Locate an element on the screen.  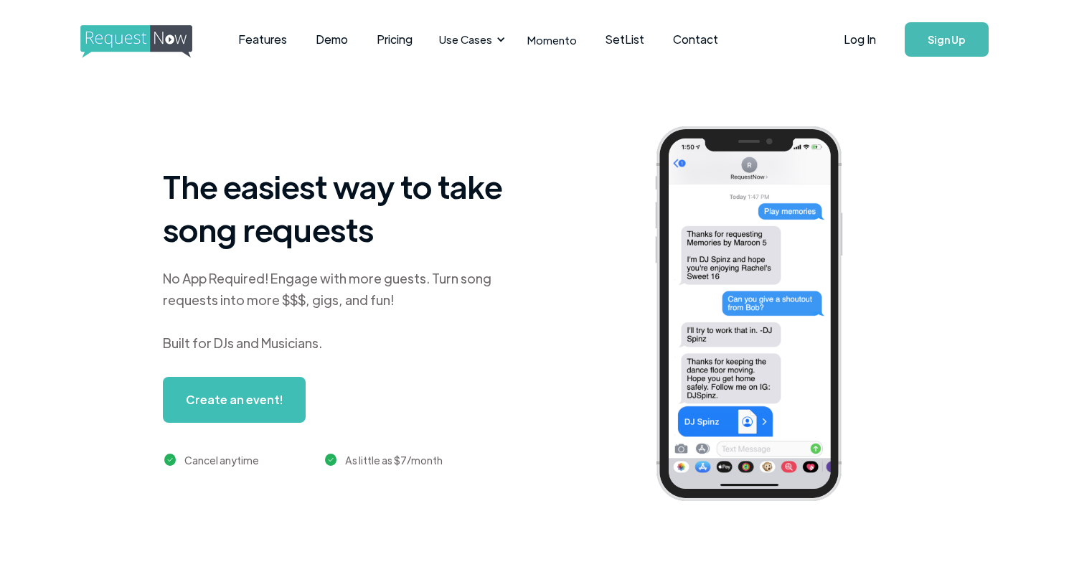
a: Sign Up is located at coordinates (947, 39).